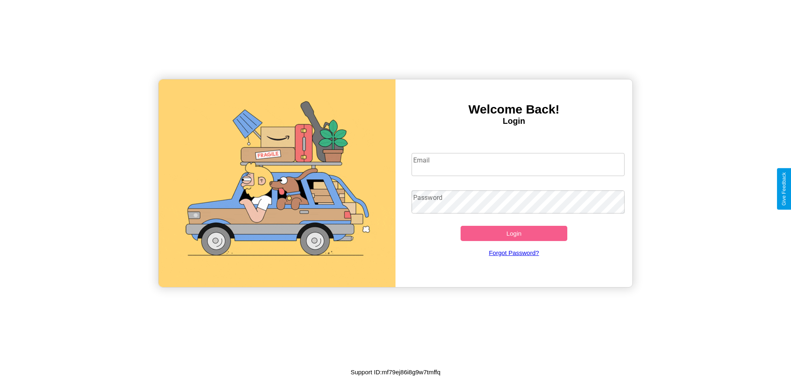  Describe the element at coordinates (277, 183) in the screenshot. I see `img: gif` at that location.